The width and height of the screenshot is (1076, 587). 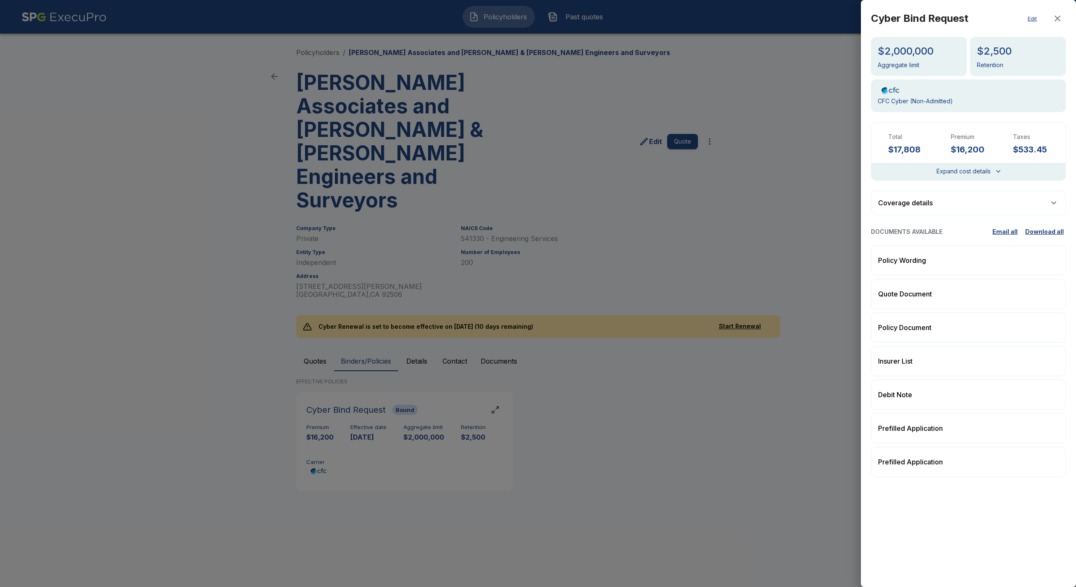 What do you see at coordinates (1044, 232) in the screenshot?
I see `button: Download all` at bounding box center [1044, 232].